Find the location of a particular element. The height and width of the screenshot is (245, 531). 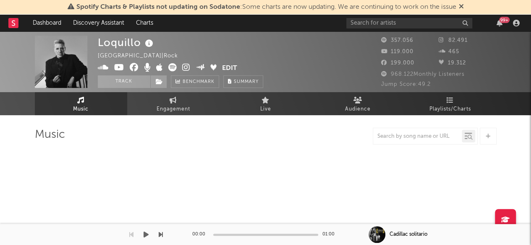

div: 00:00 is located at coordinates (201, 235).